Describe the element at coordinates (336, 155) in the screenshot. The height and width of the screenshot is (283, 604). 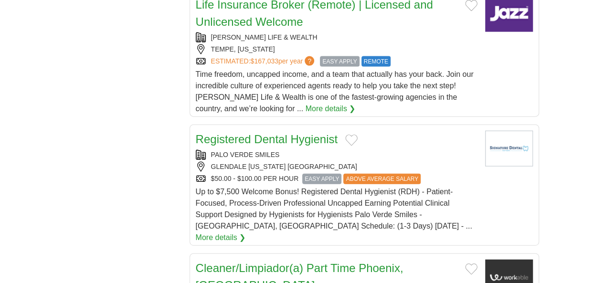
I see `div: PALO VERDE SMILES` at that location.